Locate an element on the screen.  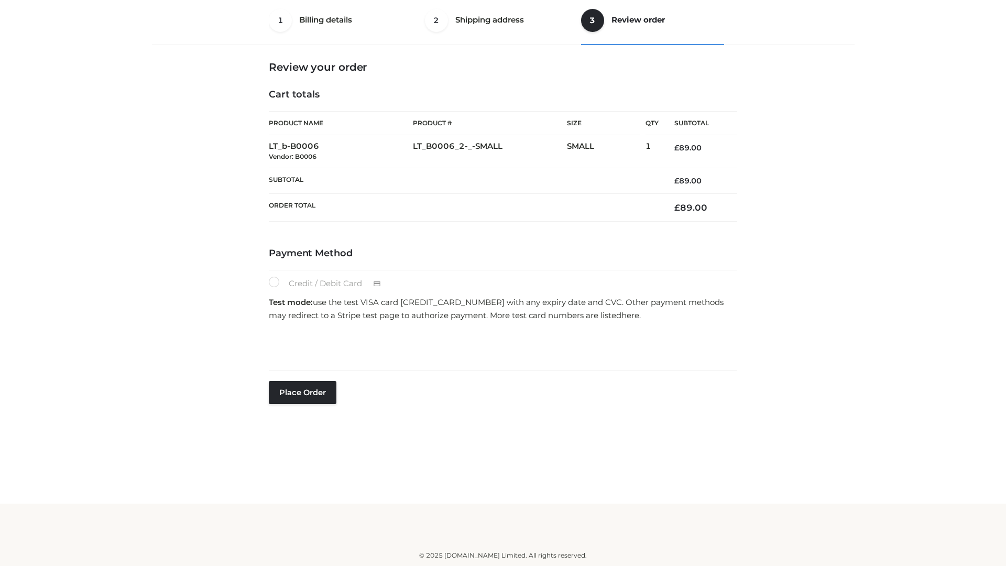
td: LT_B0006_2-_-SMALL is located at coordinates (490, 151).